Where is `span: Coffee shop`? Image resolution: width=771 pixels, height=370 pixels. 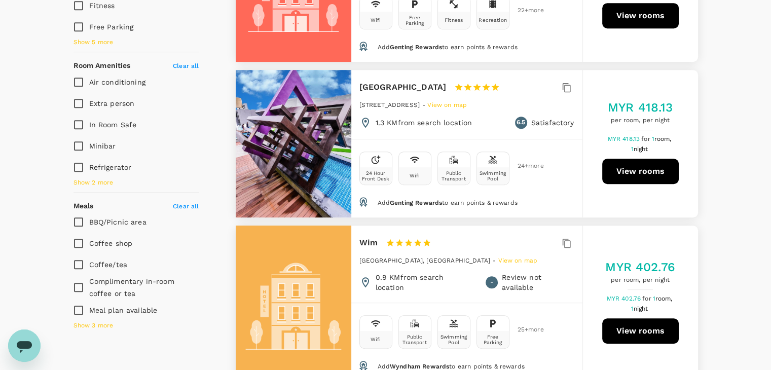 span: Coffee shop is located at coordinates (111, 243).